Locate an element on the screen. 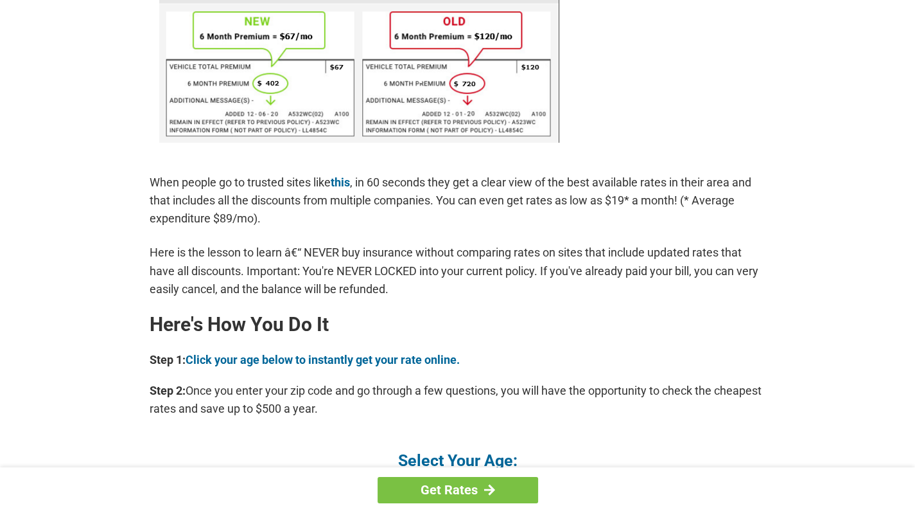  b: Step 1: is located at coordinates (168, 359).